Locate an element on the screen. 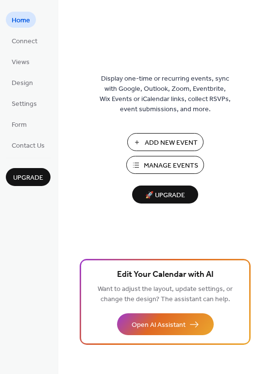  span: Home is located at coordinates (21, 20).